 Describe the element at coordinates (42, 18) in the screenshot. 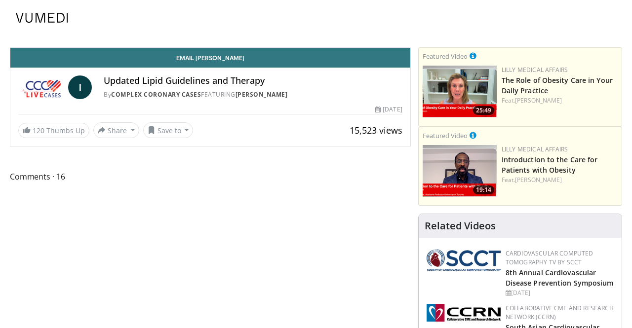

I see `img: VuMedi Logo` at that location.